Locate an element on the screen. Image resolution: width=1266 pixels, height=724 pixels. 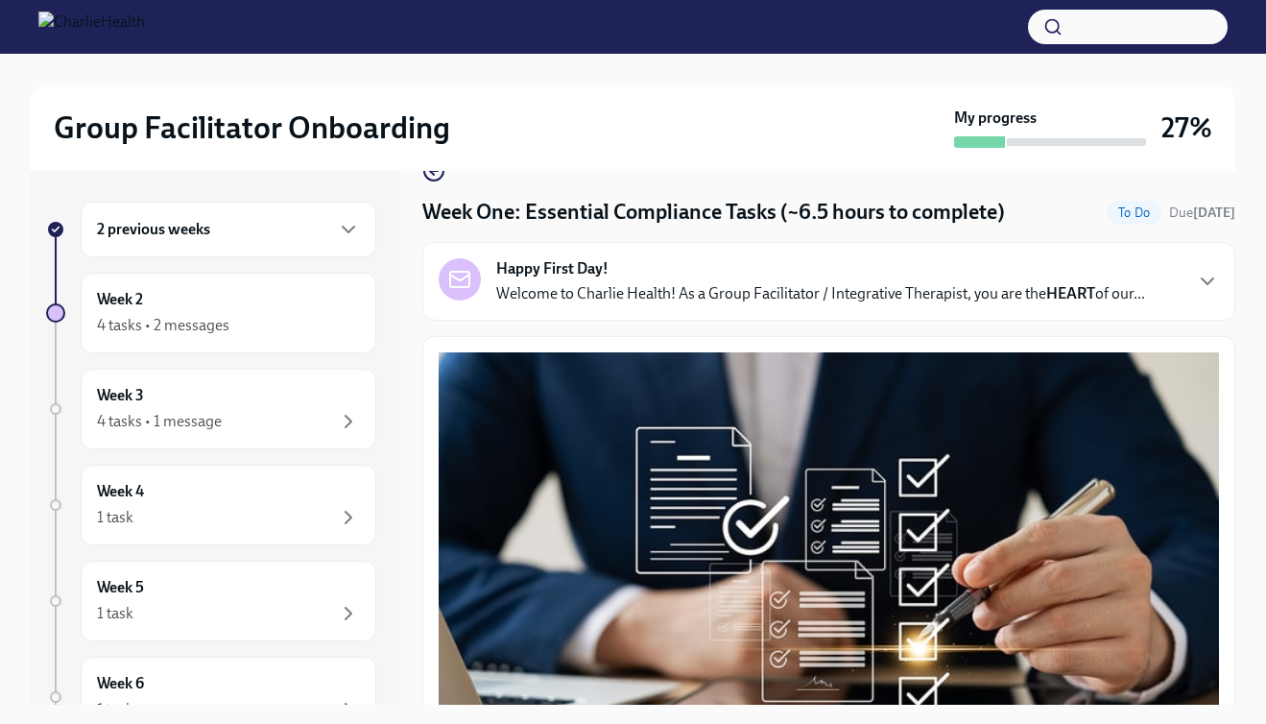
p: Welcome to Charlie Health! As a Group Facilitator / Integrative Therapist, you are the of our... is located at coordinates (821, 294).